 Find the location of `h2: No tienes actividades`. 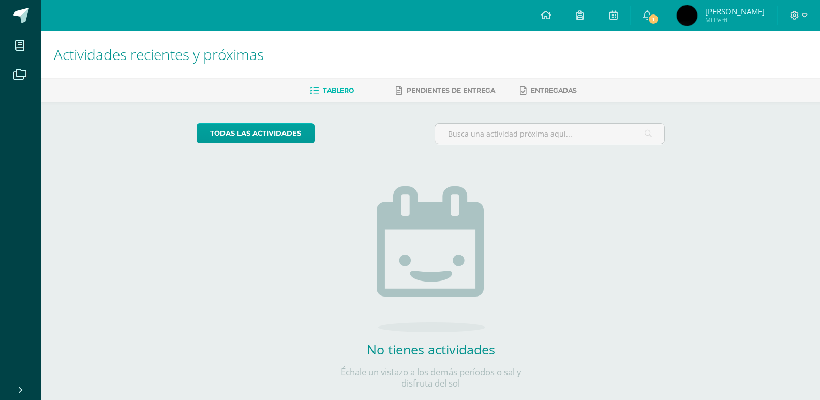

h2: No tienes actividades is located at coordinates (431, 349).